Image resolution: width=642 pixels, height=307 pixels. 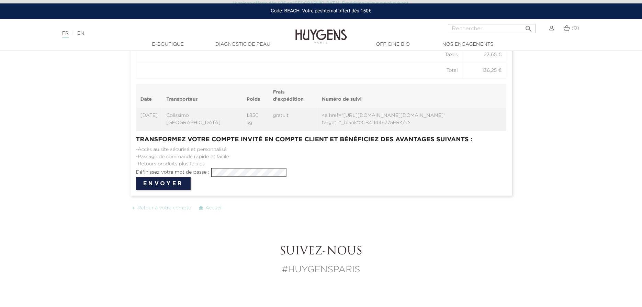 I want to click on td: gratuit, so click(x=293, y=119).